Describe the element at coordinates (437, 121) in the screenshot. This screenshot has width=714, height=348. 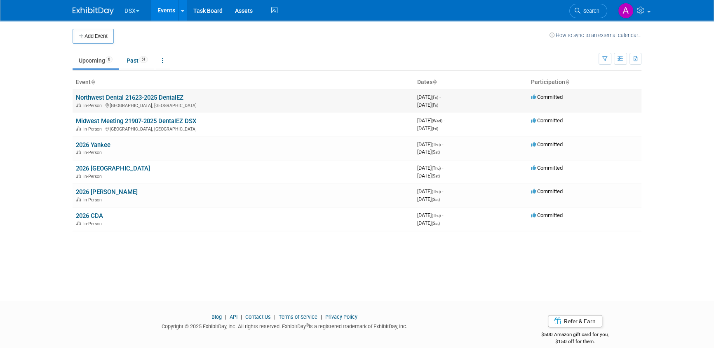
I see `span: (Wed)` at that location.